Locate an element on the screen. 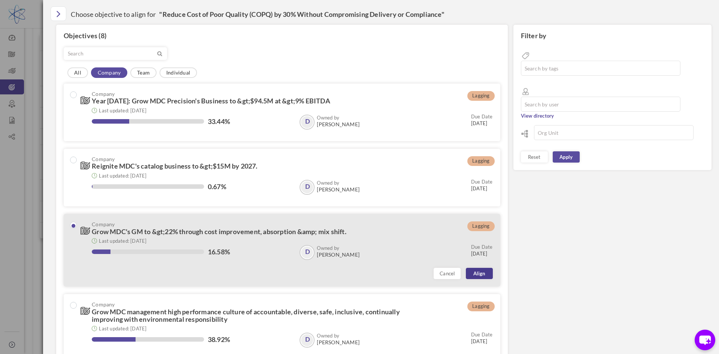 The image size is (719, 354). i: Organization Unit is located at coordinates (525, 134).